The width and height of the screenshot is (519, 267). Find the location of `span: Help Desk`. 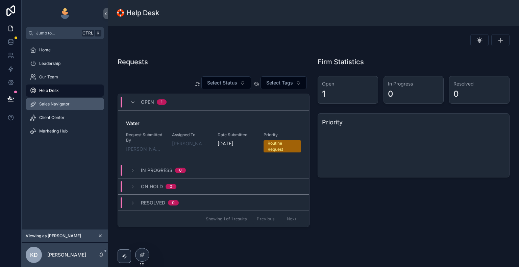

span: Help Desk is located at coordinates (49, 91).